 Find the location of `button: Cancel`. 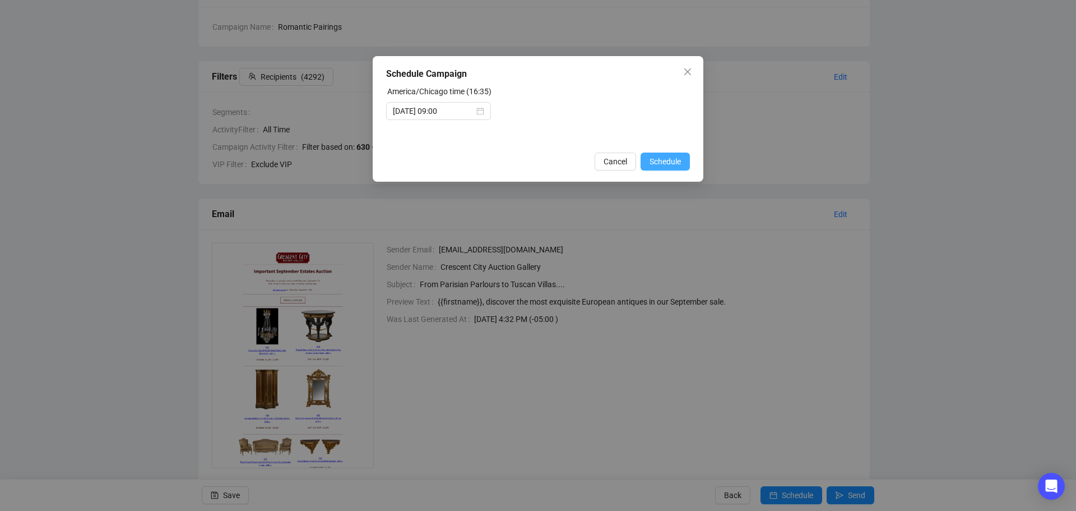

button: Cancel is located at coordinates (616, 161).